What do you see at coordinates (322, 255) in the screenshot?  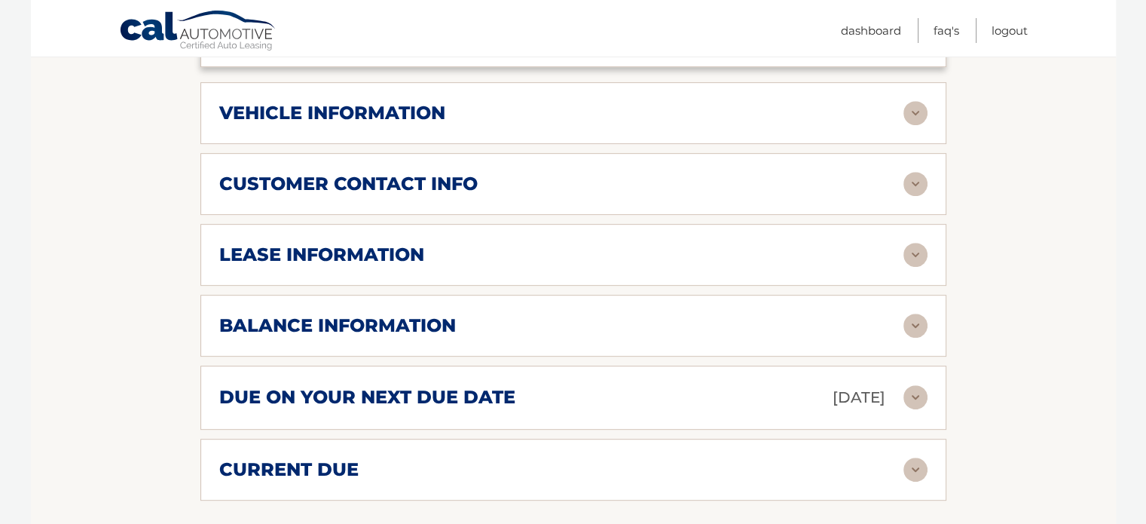 I see `h2: lease information` at bounding box center [322, 255].